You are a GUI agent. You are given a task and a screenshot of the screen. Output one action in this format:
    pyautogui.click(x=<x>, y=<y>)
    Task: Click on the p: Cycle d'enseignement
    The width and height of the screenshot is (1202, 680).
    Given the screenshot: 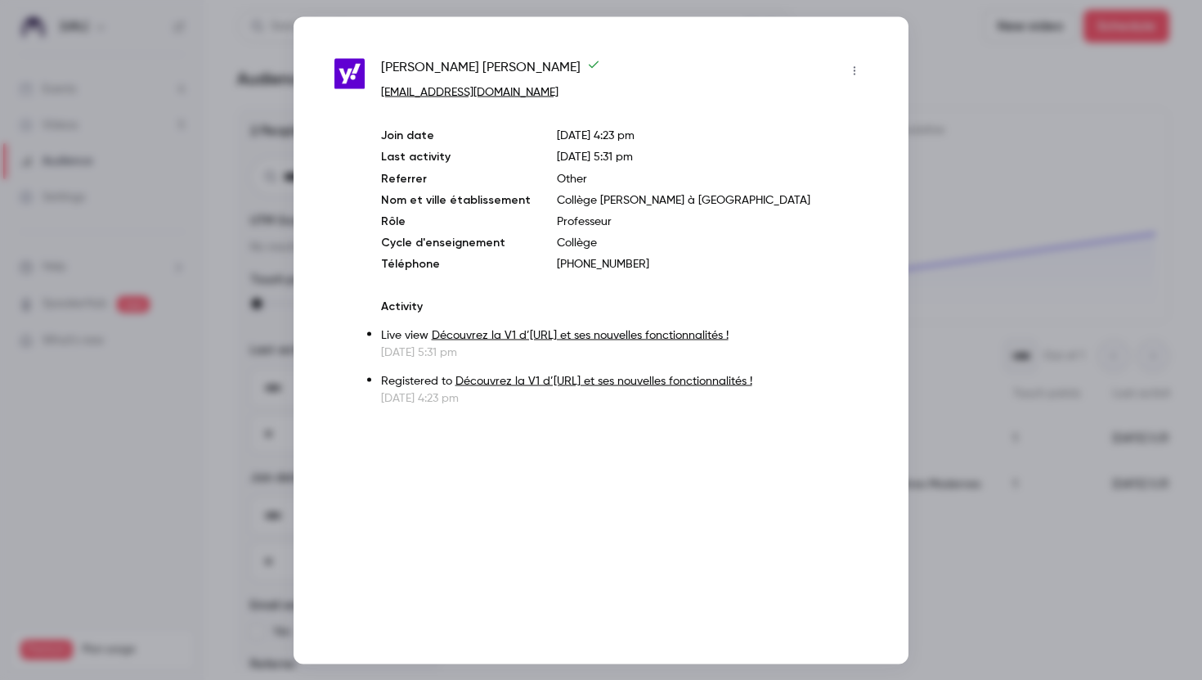 What is the action you would take?
    pyautogui.click(x=456, y=242)
    